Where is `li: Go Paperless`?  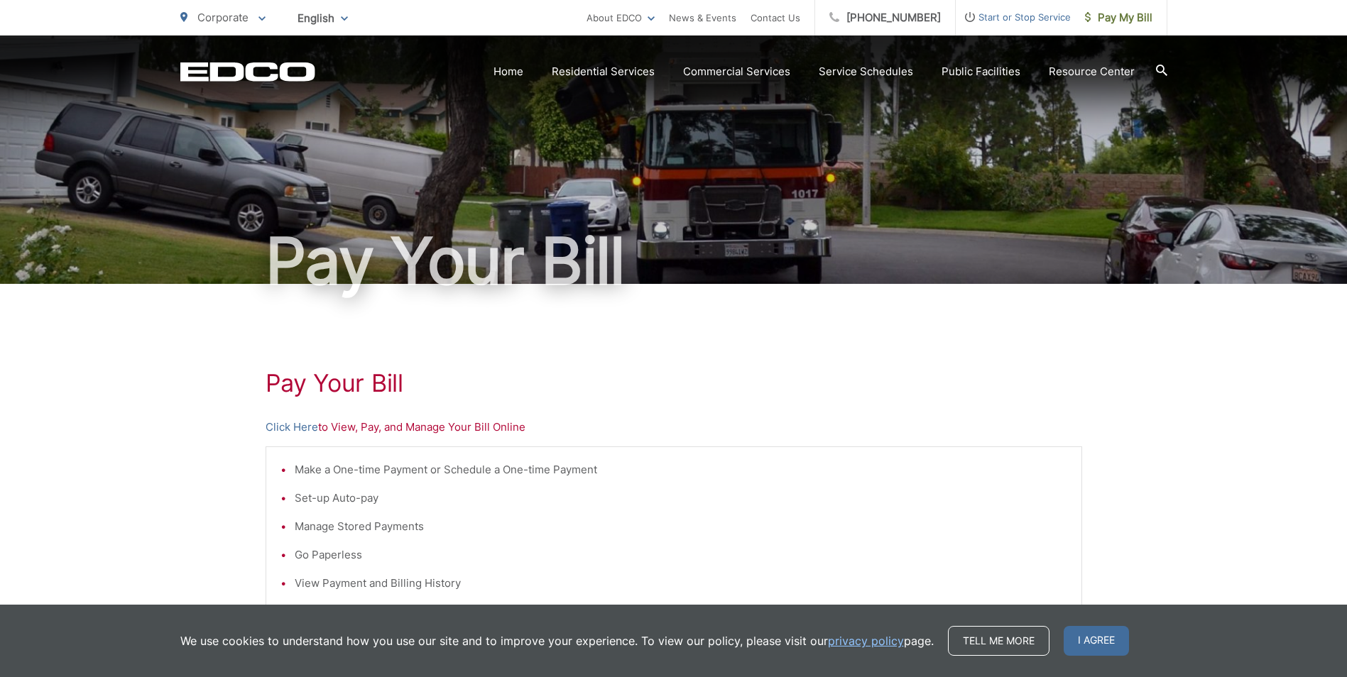 li: Go Paperless is located at coordinates (681, 555).